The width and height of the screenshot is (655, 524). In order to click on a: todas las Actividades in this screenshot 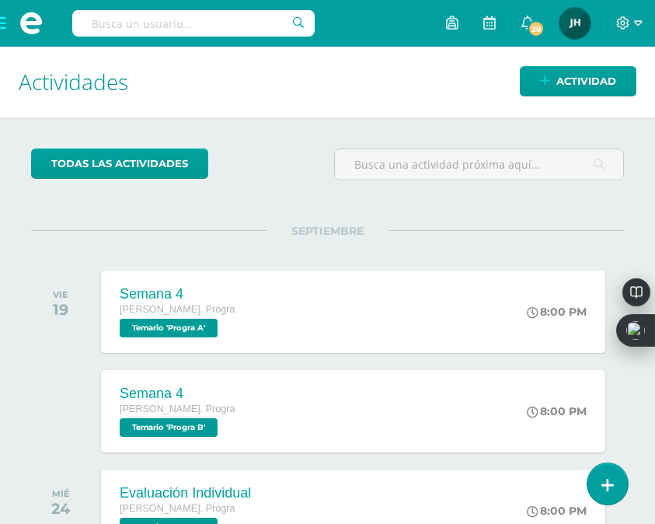, I will do `click(120, 163)`.